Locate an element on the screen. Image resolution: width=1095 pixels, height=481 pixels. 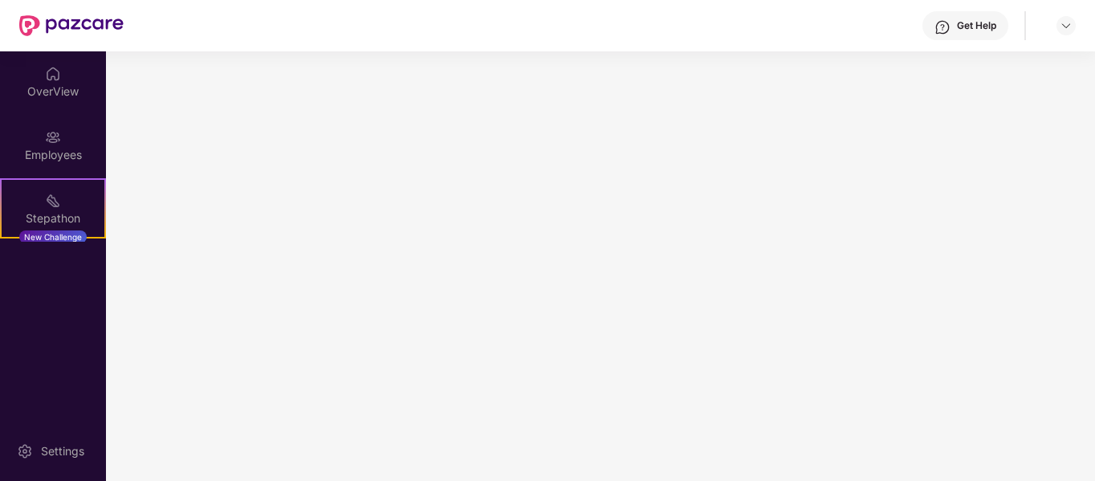
div: Settings is located at coordinates (63, 451).